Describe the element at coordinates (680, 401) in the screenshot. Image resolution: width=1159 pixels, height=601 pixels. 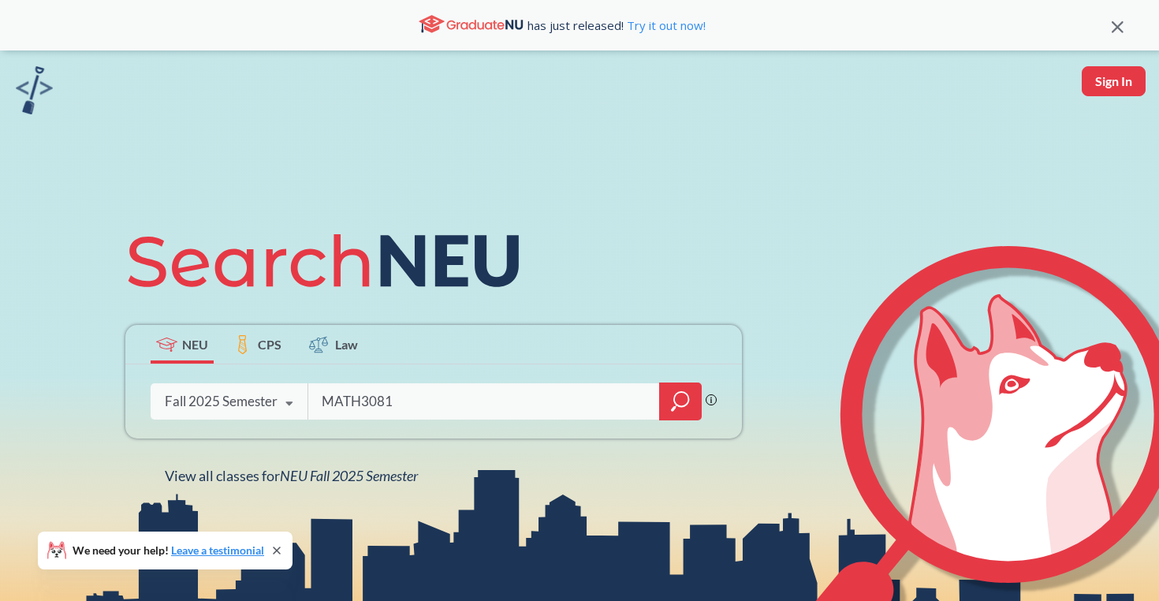
I see `div: magnifying glass` at that location.